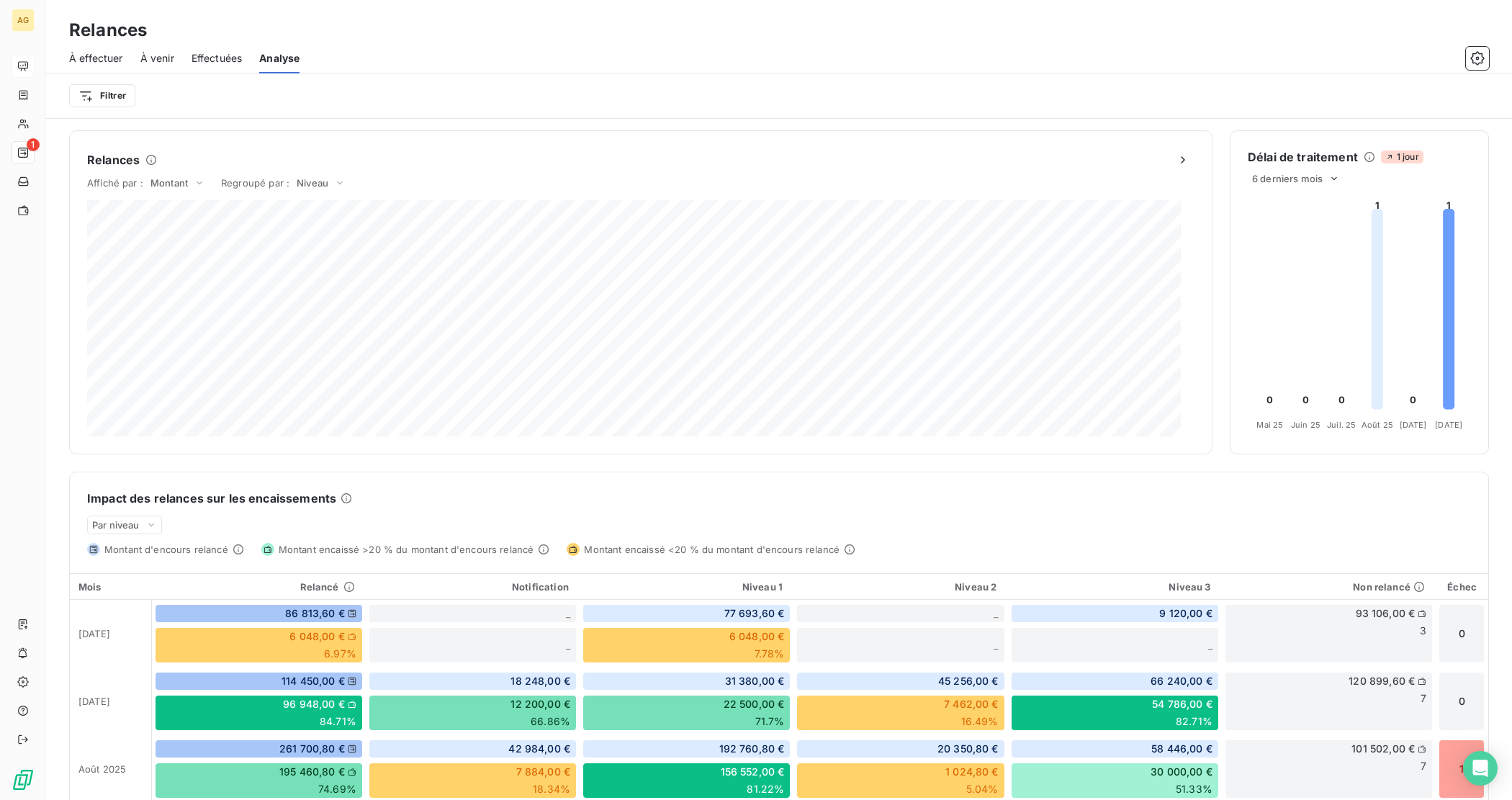  I want to click on h6: Relances, so click(113, 160).